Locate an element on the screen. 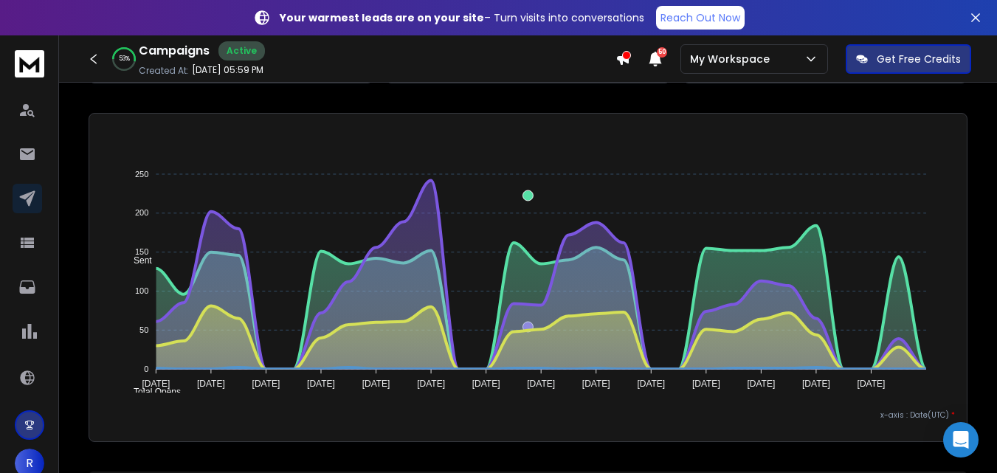 The image size is (997, 473). span: 50 is located at coordinates (662, 52).